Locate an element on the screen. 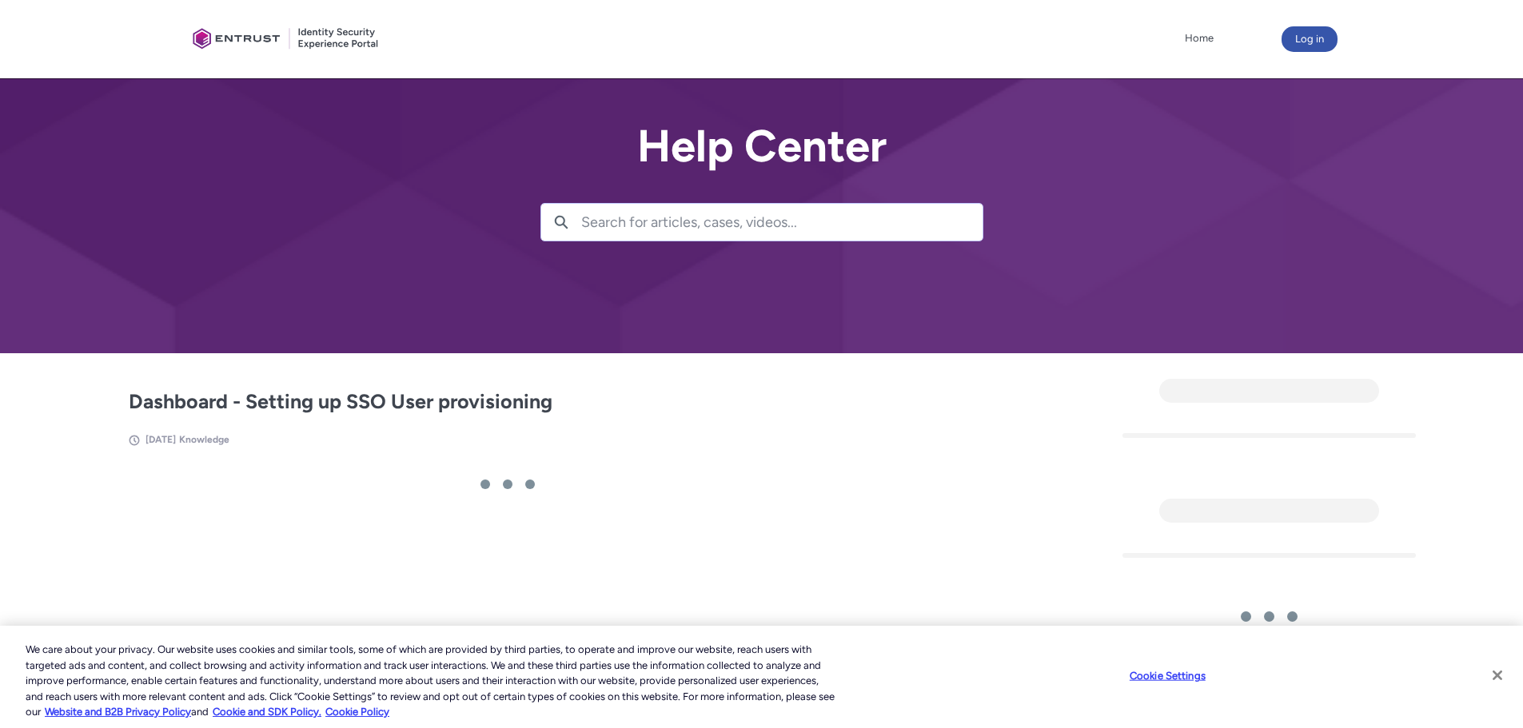 The width and height of the screenshot is (1523, 728). a: Home is located at coordinates (1199, 38).